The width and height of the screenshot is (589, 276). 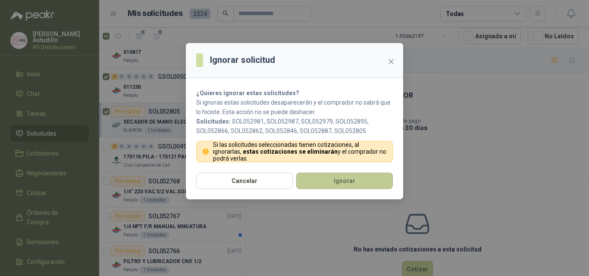 What do you see at coordinates (300, 152) in the screenshot?
I see `p: Si las solicitudes seleccionadas tienen cotizaciones, al ignorarlas, y el comprador no podrá verlas.` at bounding box center [300, 152].